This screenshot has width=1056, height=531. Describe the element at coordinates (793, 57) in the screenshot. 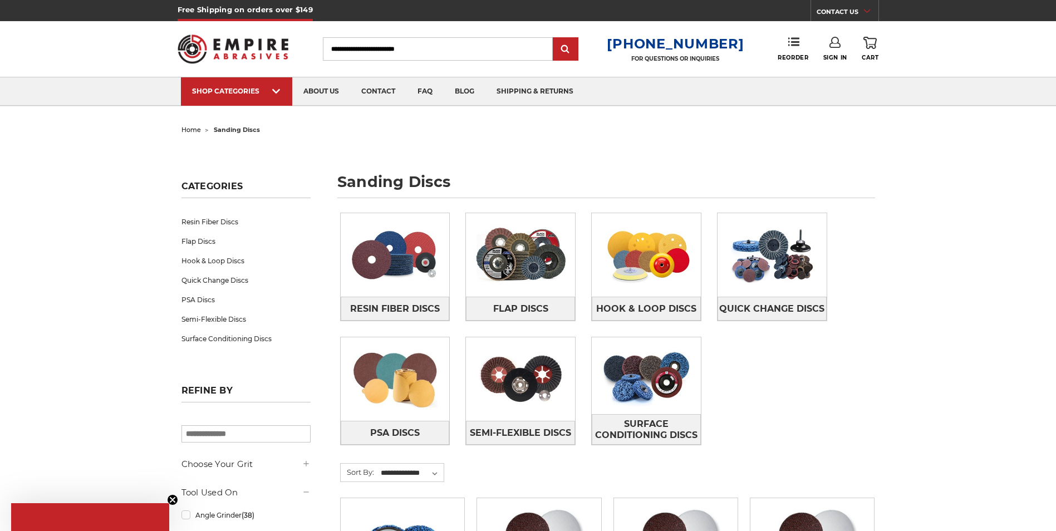

I see `span: Reorder` at that location.